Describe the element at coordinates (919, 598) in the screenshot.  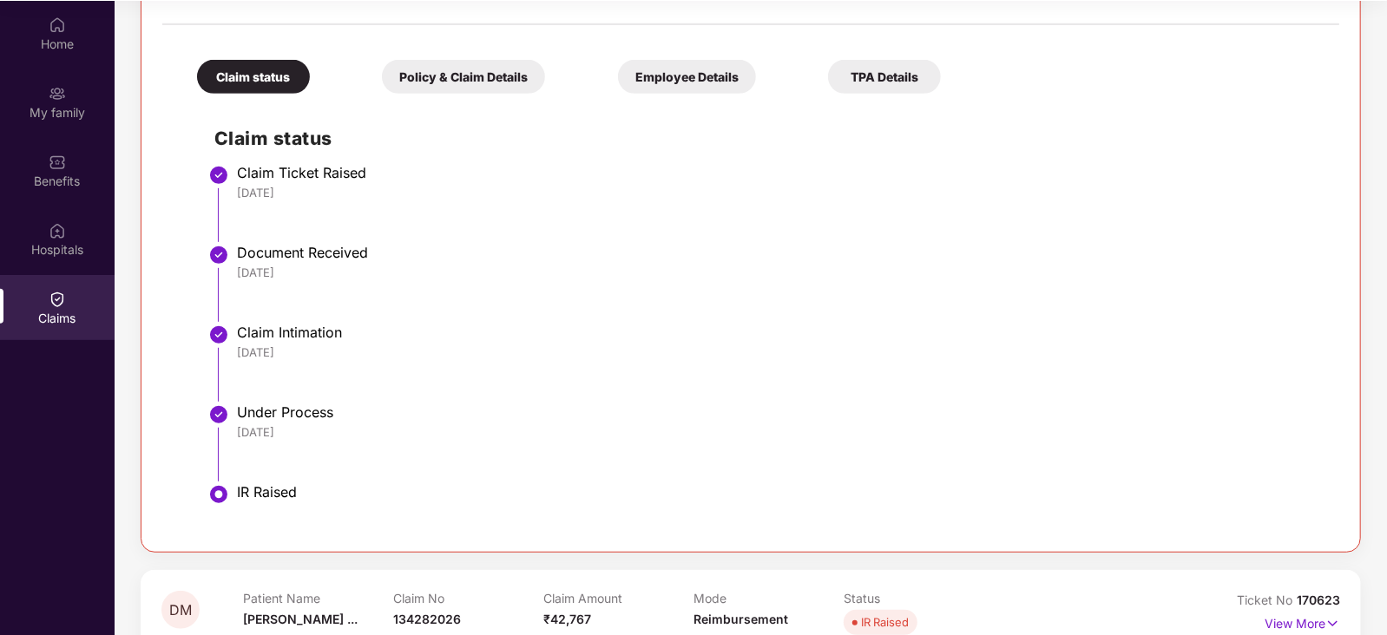
I see `p: Status` at that location.